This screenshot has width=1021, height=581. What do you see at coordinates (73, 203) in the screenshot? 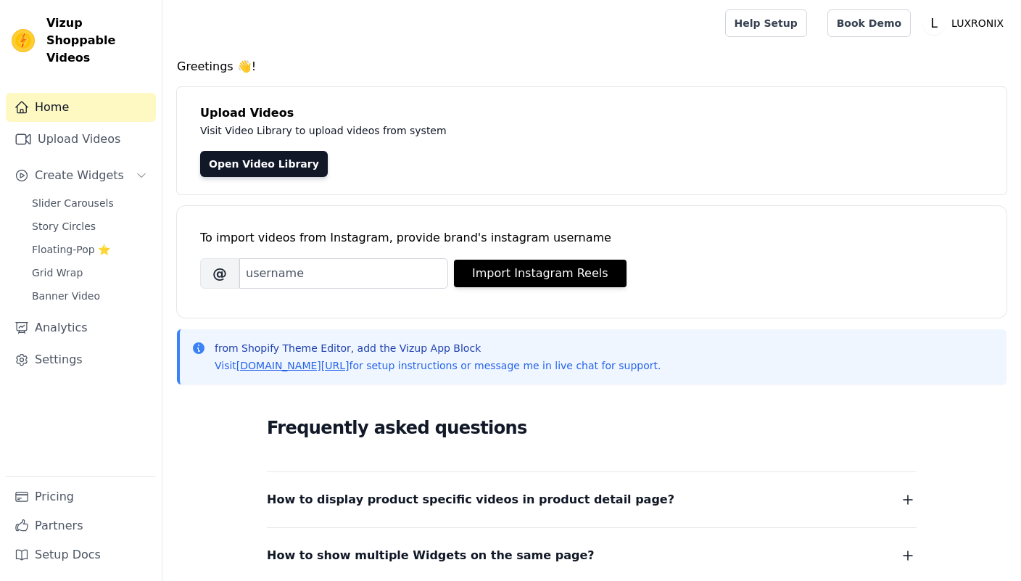
I see `span: Slider Carousels` at bounding box center [73, 203].